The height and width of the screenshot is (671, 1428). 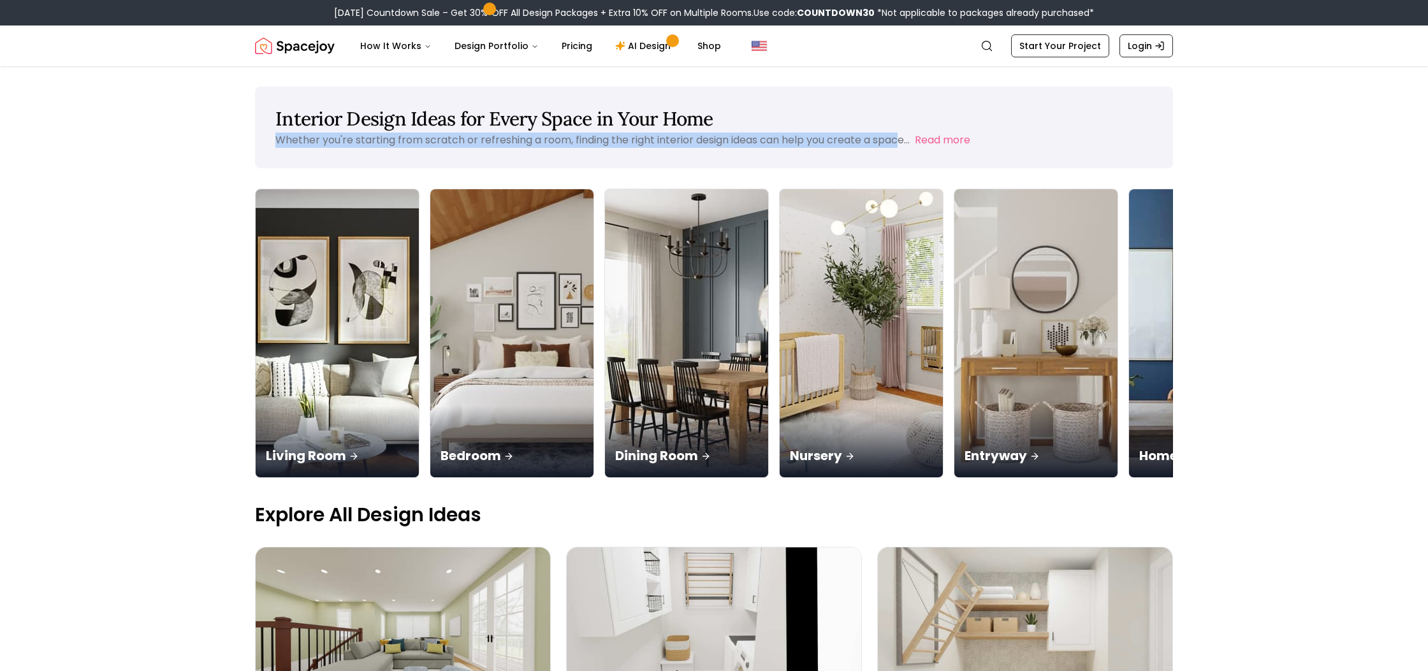 I want to click on p: Whether you're starting from scratch or refreshing a room, finding the right interior design idea..., so click(x=592, y=140).